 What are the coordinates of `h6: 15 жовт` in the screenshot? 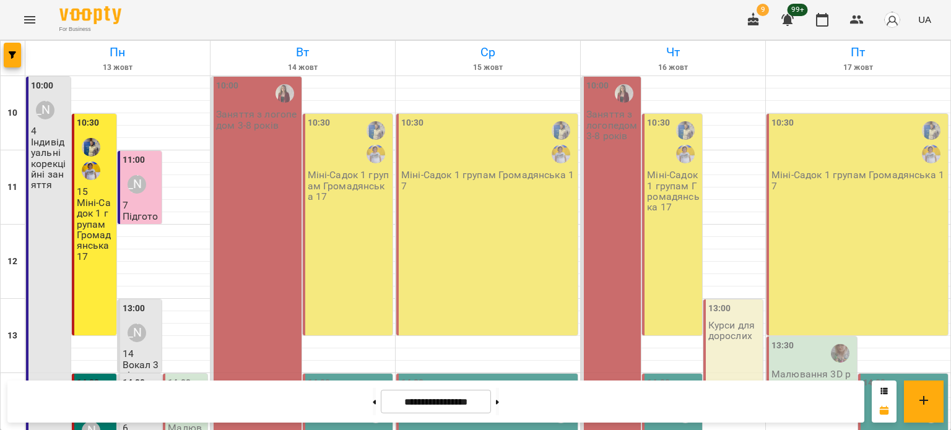 It's located at (488, 68).